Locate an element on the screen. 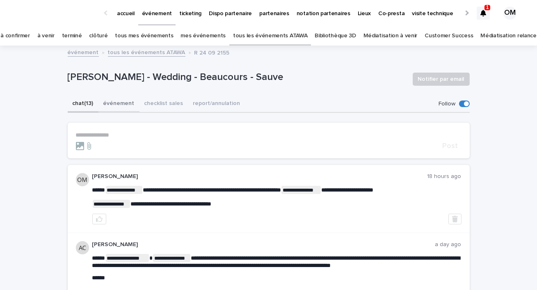 This screenshot has width=537, height=290. span: Notifier par email is located at coordinates (441, 79).